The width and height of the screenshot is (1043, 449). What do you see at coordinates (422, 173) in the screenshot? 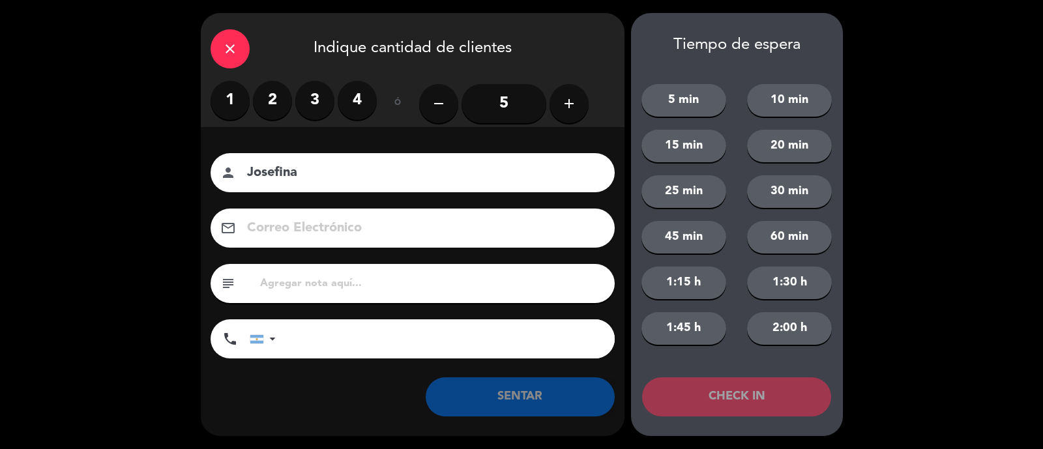
I see `input: Nombre del cliente` at bounding box center [422, 173].